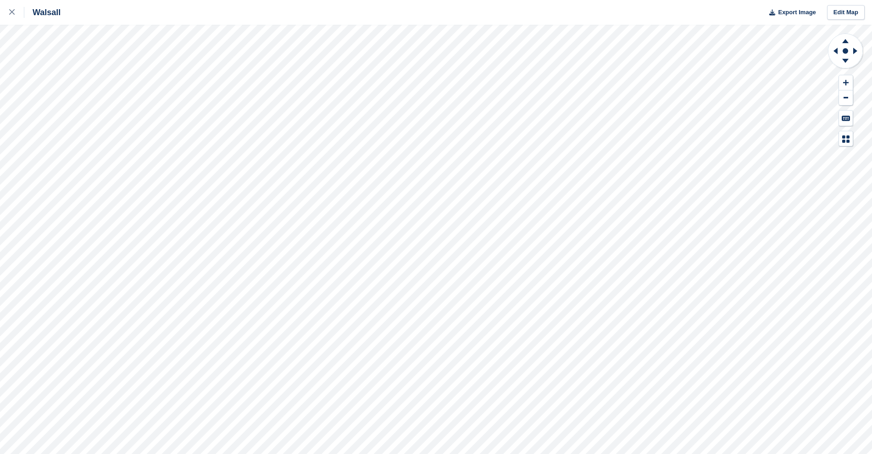  What do you see at coordinates (790, 12) in the screenshot?
I see `button: Export Image` at bounding box center [790, 12].